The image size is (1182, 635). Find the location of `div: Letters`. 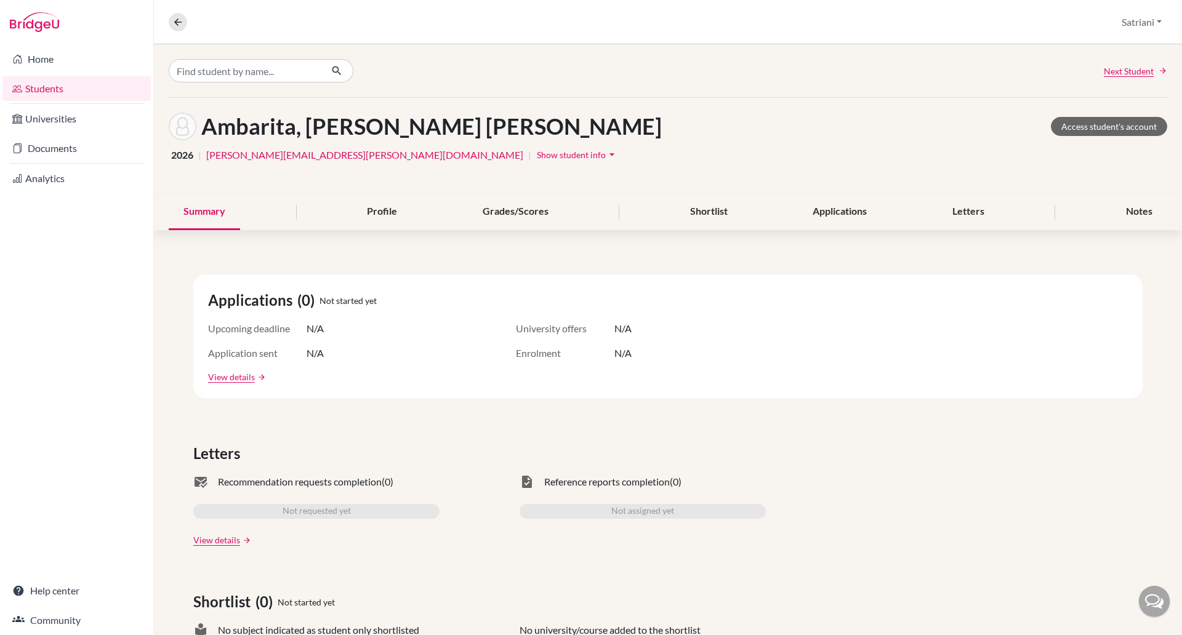

div: Letters is located at coordinates (969, 212).